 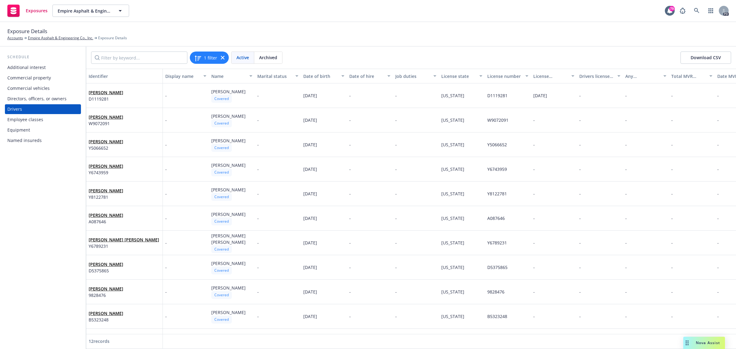 What do you see at coordinates (497, 243) in the screenshot?
I see `span: Y6789231` at bounding box center [497, 243].